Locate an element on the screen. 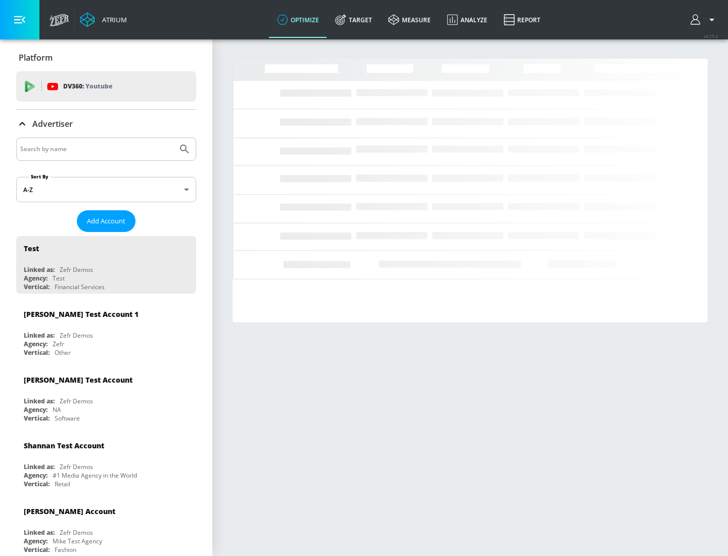  div: Mike Test Agency is located at coordinates (77, 541).